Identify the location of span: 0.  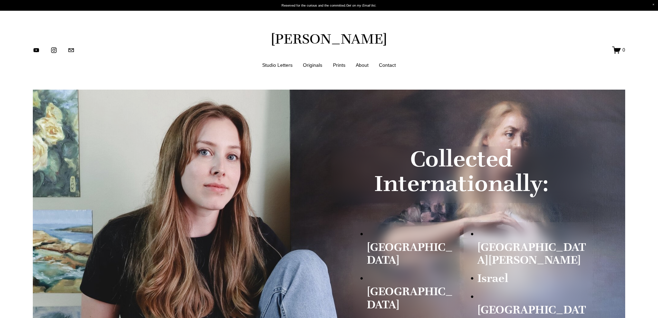
(624, 50).